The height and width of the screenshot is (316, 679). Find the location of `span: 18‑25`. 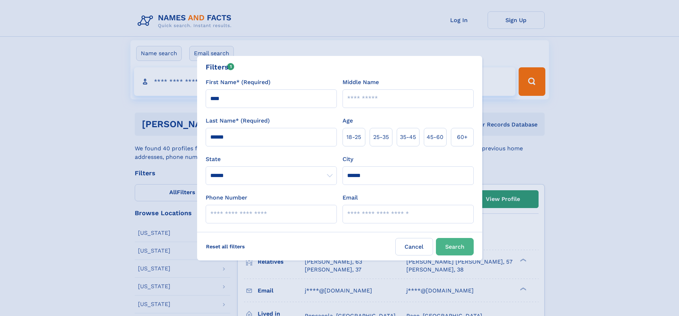

span: 18‑25 is located at coordinates (354, 137).